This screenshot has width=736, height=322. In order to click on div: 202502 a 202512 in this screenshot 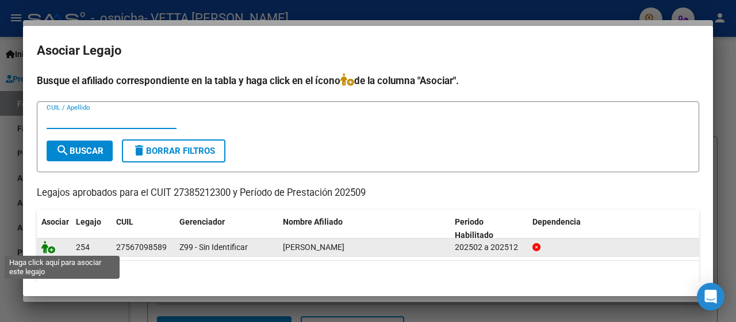, I will do `click(489, 247)`.